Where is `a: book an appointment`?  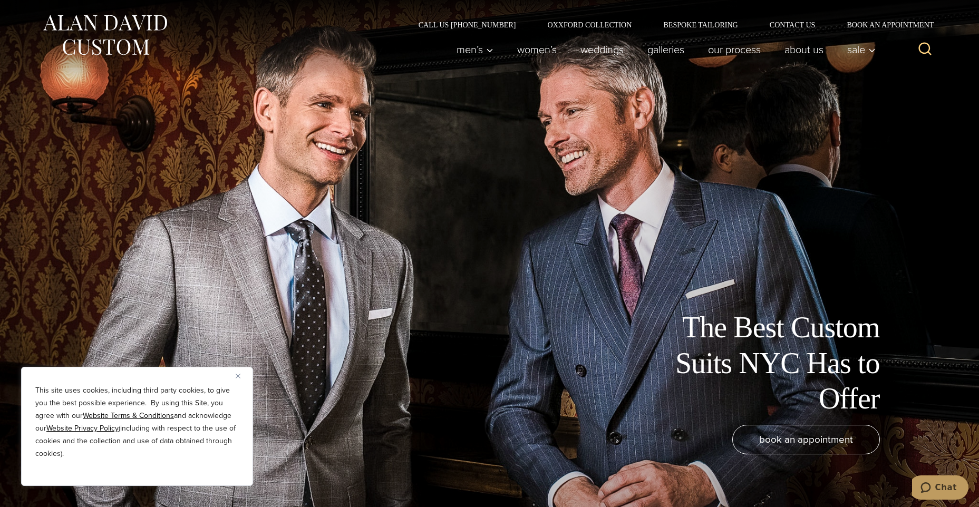
a: book an appointment is located at coordinates (806, 440).